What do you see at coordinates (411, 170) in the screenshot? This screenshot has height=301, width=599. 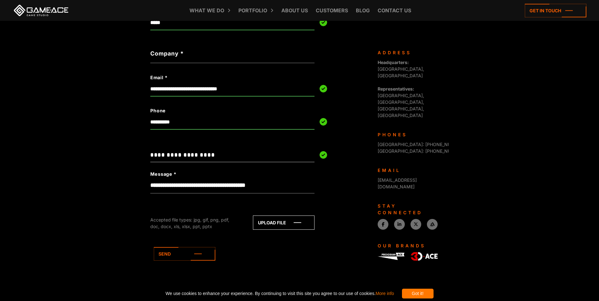 I see `div: Email` at bounding box center [411, 170].